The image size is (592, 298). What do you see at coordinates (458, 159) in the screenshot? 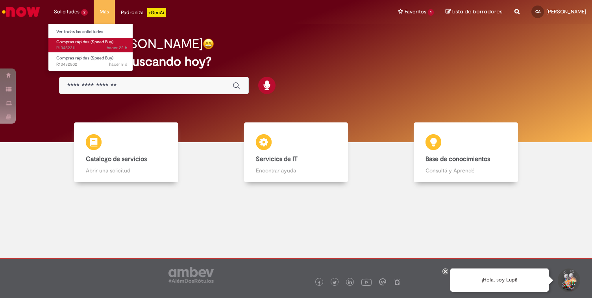
I see `b: Base de conocimientos` at bounding box center [458, 159].